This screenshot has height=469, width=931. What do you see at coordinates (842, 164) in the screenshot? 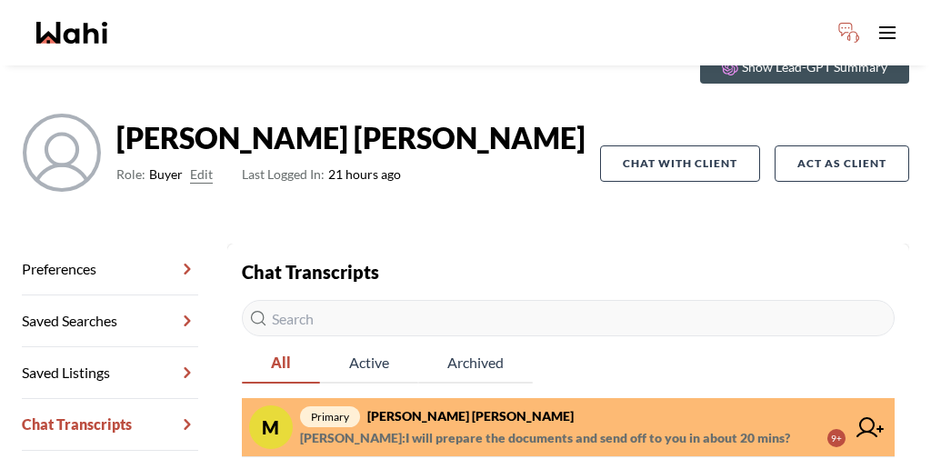
I see `button: Act as Client` at bounding box center [842, 164].